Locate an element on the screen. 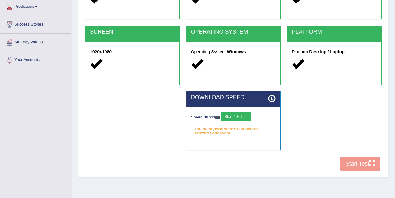 Image resolution: width=395 pixels, height=198 pixels. h2: PLATFORM is located at coordinates (334, 32).